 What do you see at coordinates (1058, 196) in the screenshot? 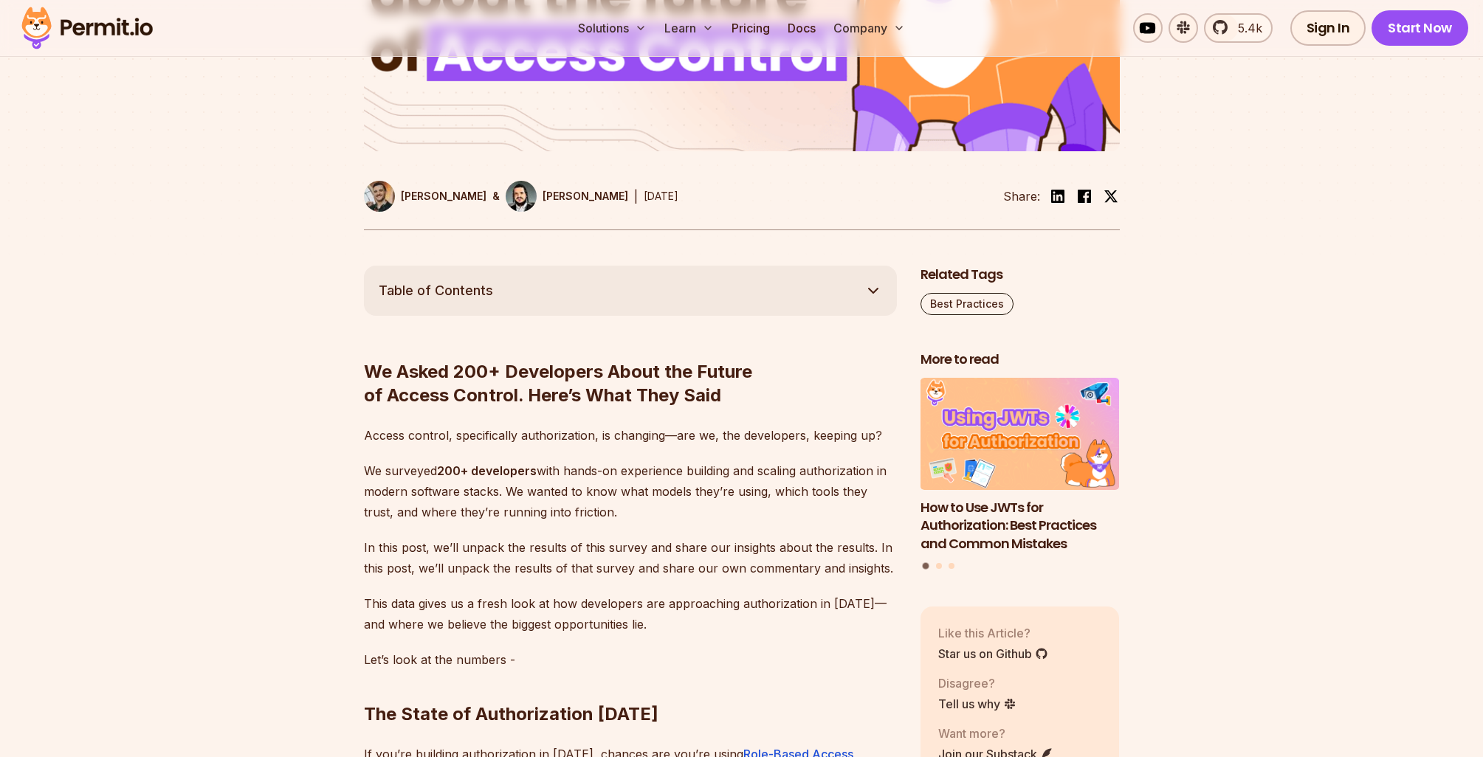
I see `img: linkedin` at bounding box center [1058, 196].